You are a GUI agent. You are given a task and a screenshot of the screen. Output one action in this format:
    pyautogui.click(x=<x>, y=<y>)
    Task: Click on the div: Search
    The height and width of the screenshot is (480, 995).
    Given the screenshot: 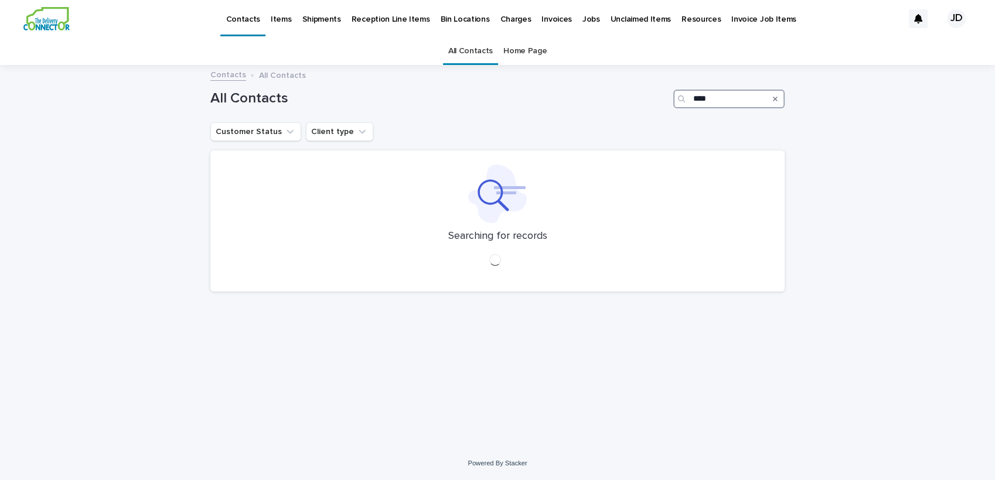 What is the action you would take?
    pyautogui.click(x=729, y=99)
    